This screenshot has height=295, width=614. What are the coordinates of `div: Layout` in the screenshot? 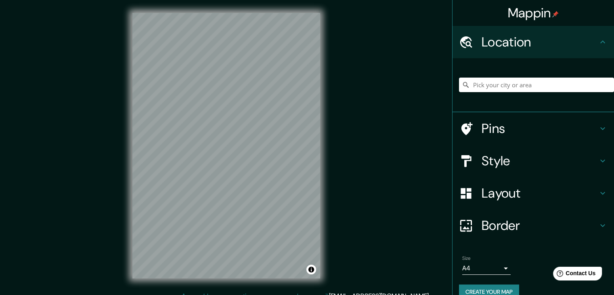 It's located at (533, 193).